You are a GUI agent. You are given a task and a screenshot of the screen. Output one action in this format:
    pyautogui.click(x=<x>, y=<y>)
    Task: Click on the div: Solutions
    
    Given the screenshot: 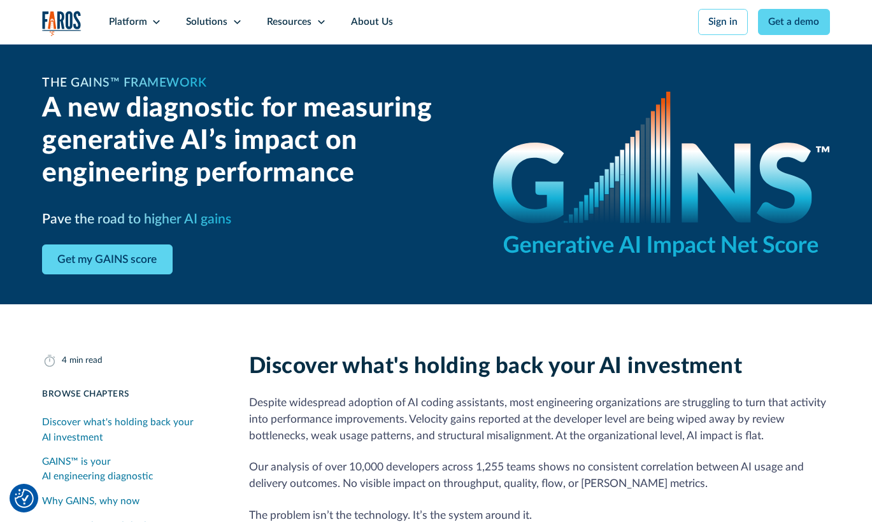 What is the action you would take?
    pyautogui.click(x=206, y=22)
    